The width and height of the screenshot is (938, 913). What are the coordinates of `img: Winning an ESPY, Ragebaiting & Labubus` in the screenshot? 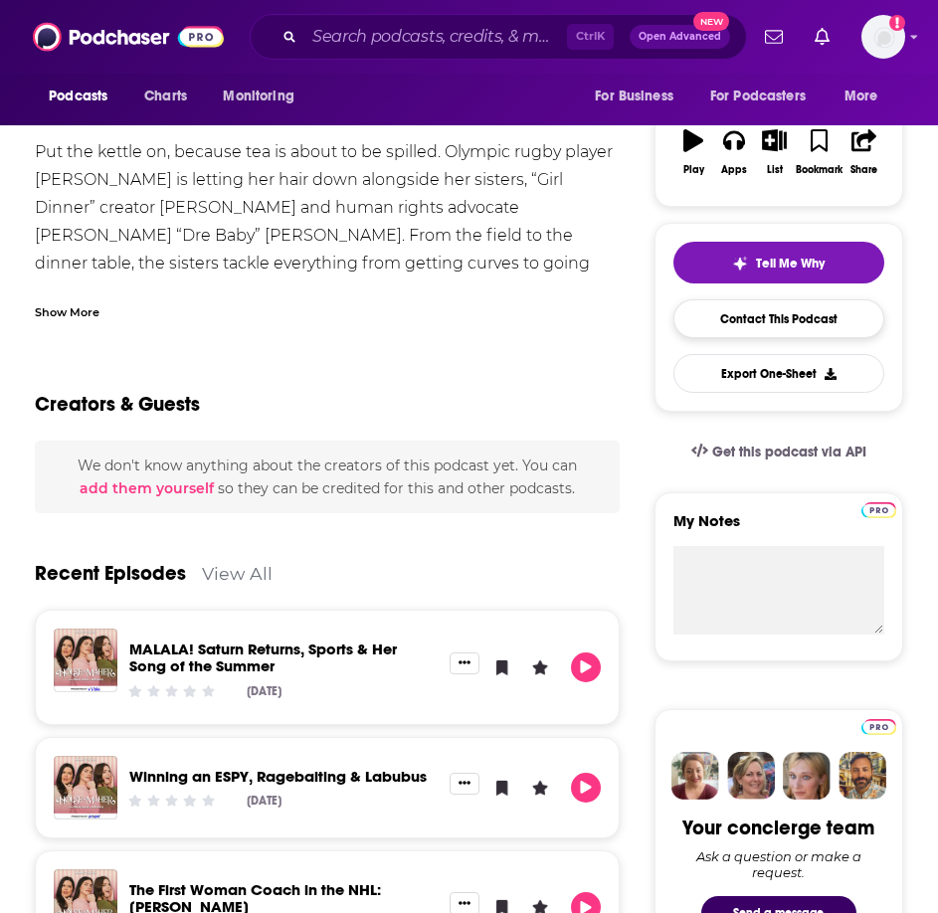 It's located at (86, 788).